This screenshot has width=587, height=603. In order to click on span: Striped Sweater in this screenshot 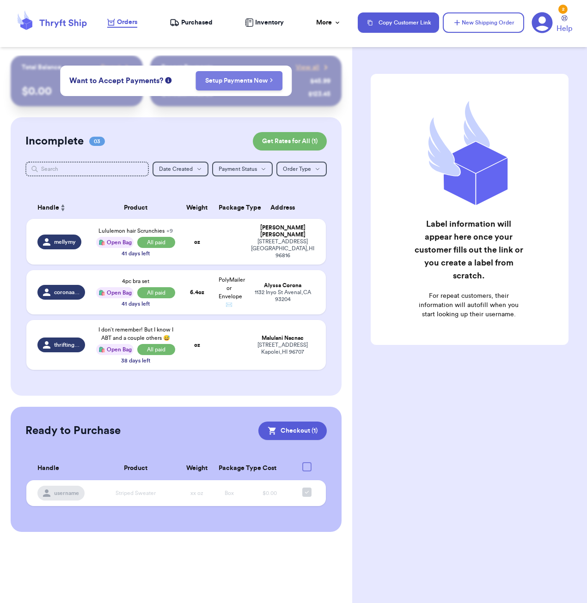, I will do `click(135, 493)`.